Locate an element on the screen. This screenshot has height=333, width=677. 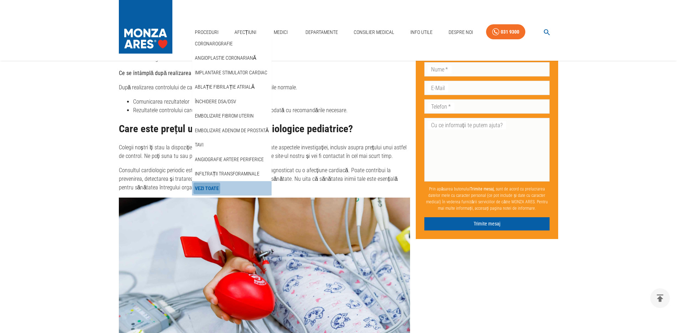
a: Afecțiuni is located at coordinates (246, 32).